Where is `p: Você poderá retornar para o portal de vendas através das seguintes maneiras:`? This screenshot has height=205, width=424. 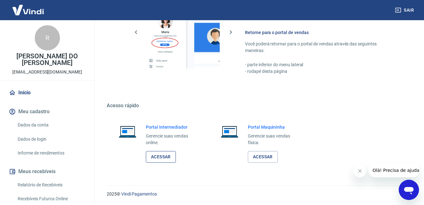
p: Você poderá retornar para o portal de vendas através das seguintes maneiras: is located at coordinates (319, 47).